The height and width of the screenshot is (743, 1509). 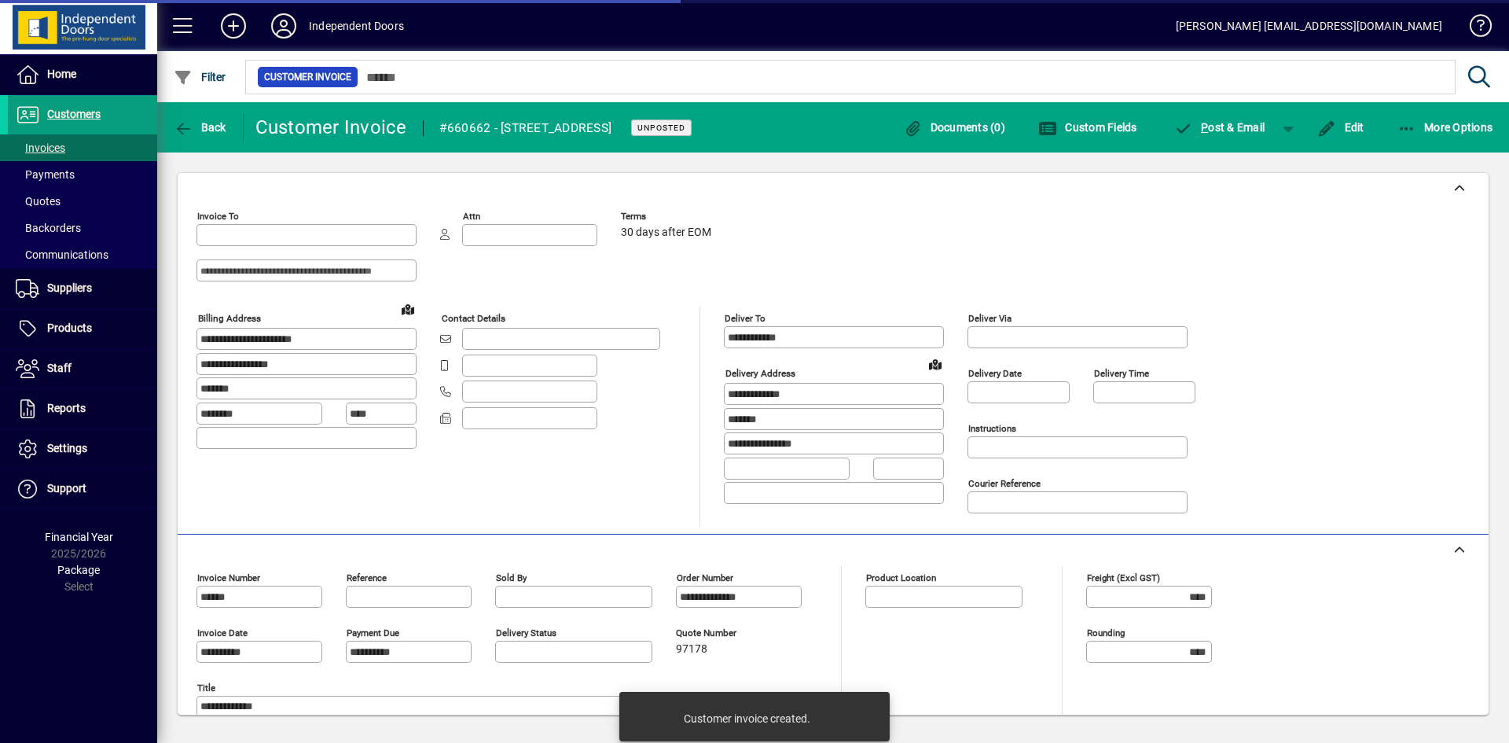 I want to click on div: Independent Doors, so click(x=356, y=26).